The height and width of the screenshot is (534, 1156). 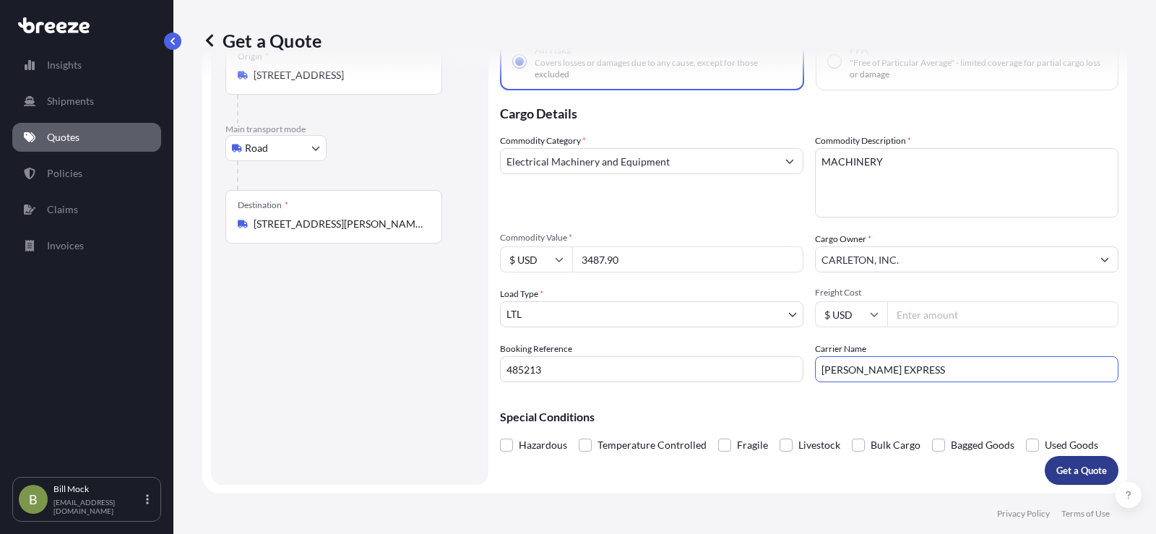 What do you see at coordinates (843, 239) in the screenshot?
I see `label: Cargo Owner` at bounding box center [843, 239].